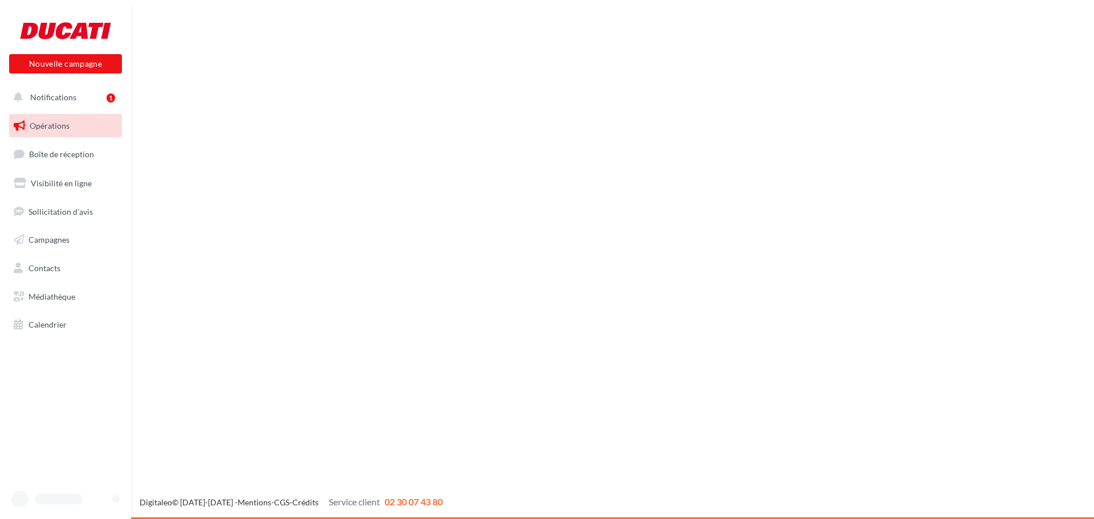 This screenshot has width=1094, height=519. Describe the element at coordinates (63, 97) in the screenshot. I see `button: Notifications 1` at that location.